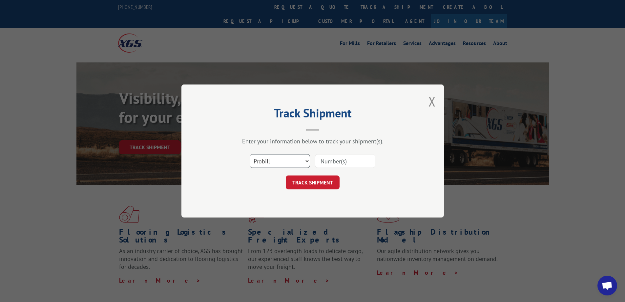  Describe the element at coordinates (432, 101) in the screenshot. I see `button: Close modal` at that location.